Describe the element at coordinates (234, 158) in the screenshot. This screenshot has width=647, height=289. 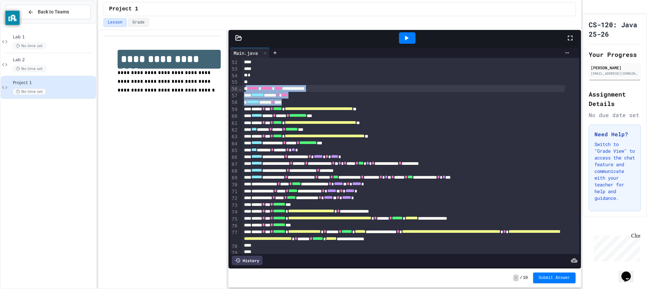
I see `div: 66` at that location.